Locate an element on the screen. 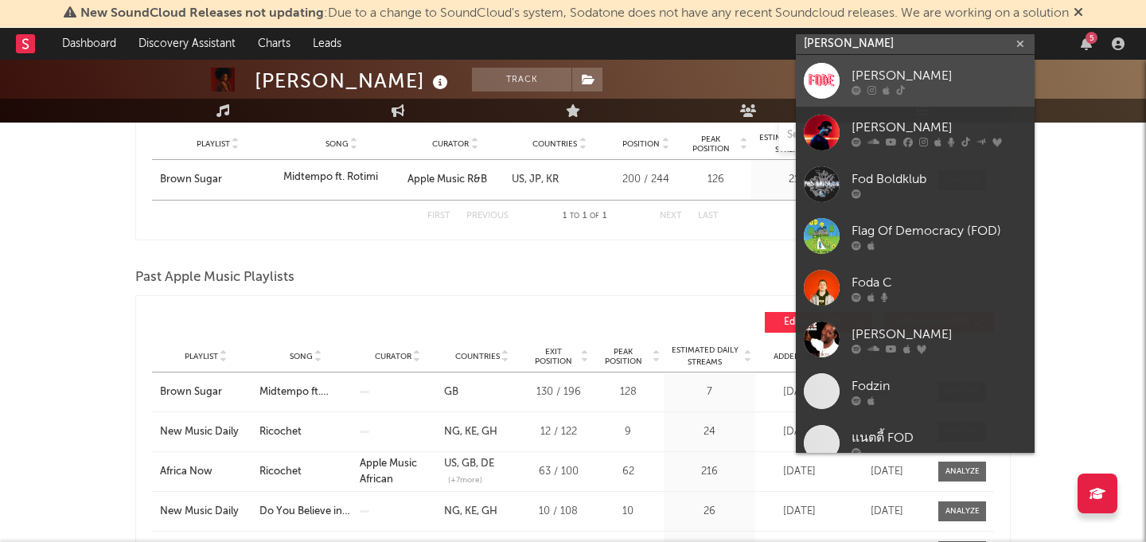  a: Apple Music African is located at coordinates (388, 471).